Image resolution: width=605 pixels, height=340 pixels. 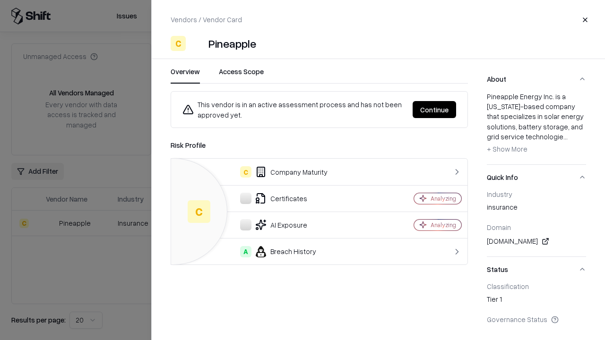 What do you see at coordinates (536, 269) in the screenshot?
I see `button: Status` at bounding box center [536, 269].